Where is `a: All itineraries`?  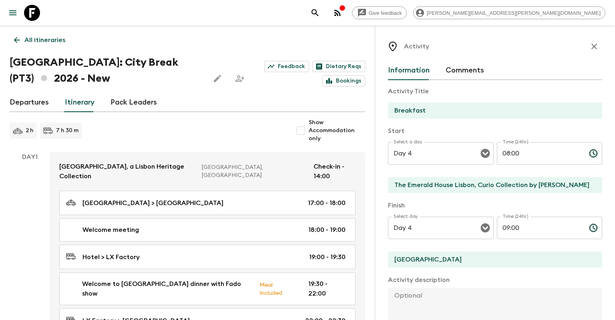
a: All itineraries is located at coordinates (40, 40).